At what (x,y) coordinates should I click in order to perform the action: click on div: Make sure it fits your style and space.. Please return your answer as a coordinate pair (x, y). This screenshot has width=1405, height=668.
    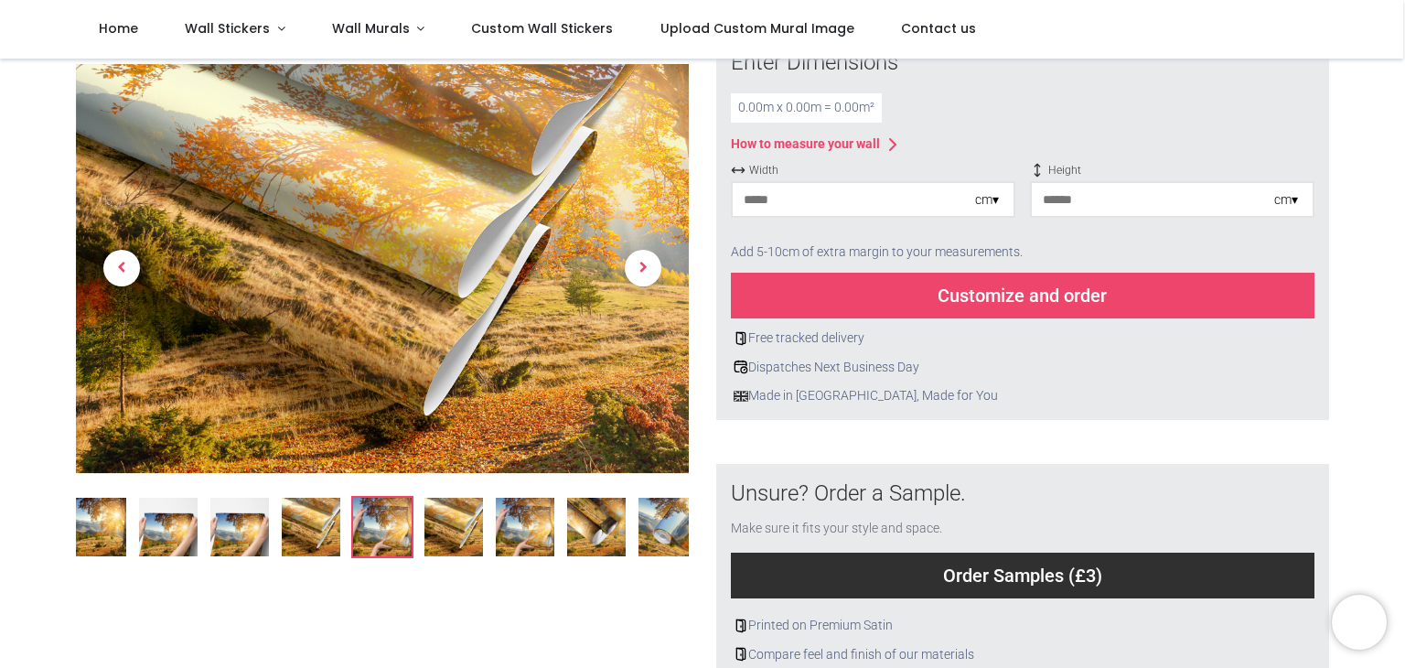
    Looking at the image, I should click on (1023, 529).